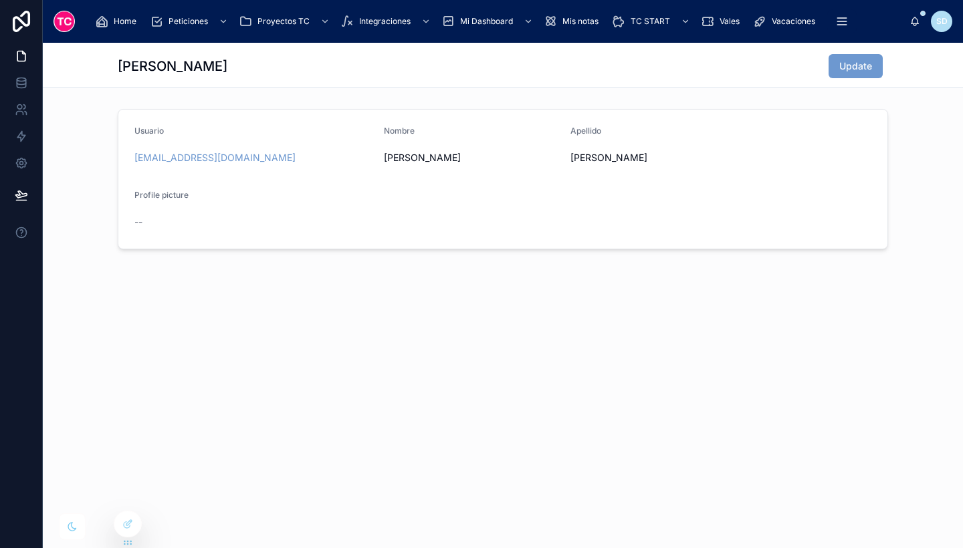 The image size is (963, 548). Describe the element at coordinates (285, 21) in the screenshot. I see `a: Proyectos TC` at that location.